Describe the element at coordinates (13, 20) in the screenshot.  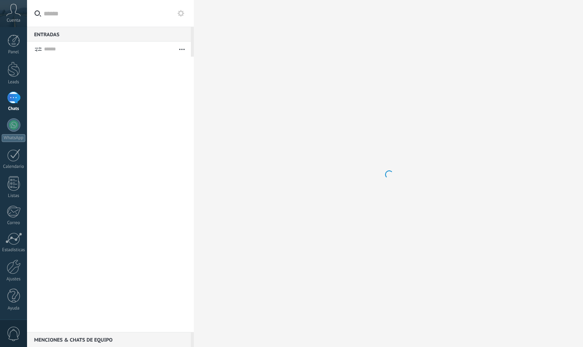
I see `span: Cuenta` at that location.